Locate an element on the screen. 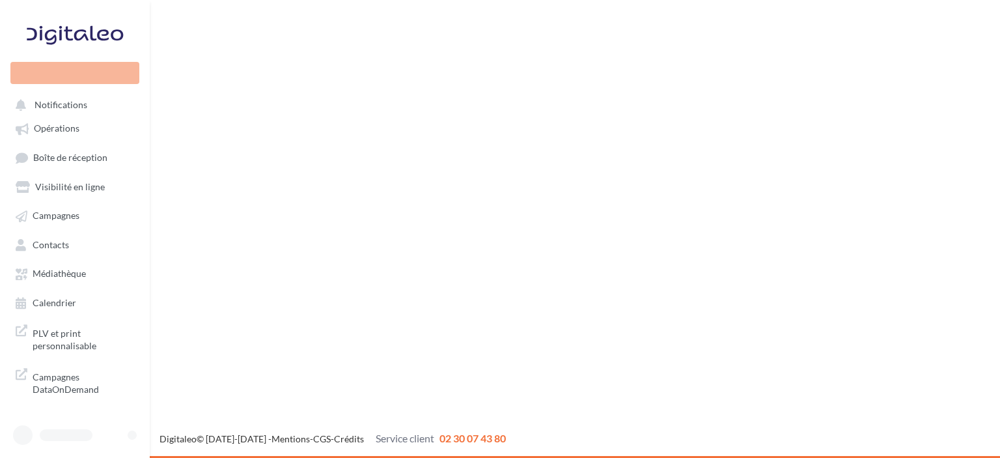 The height and width of the screenshot is (458, 1000). a: CGS is located at coordinates (322, 438).